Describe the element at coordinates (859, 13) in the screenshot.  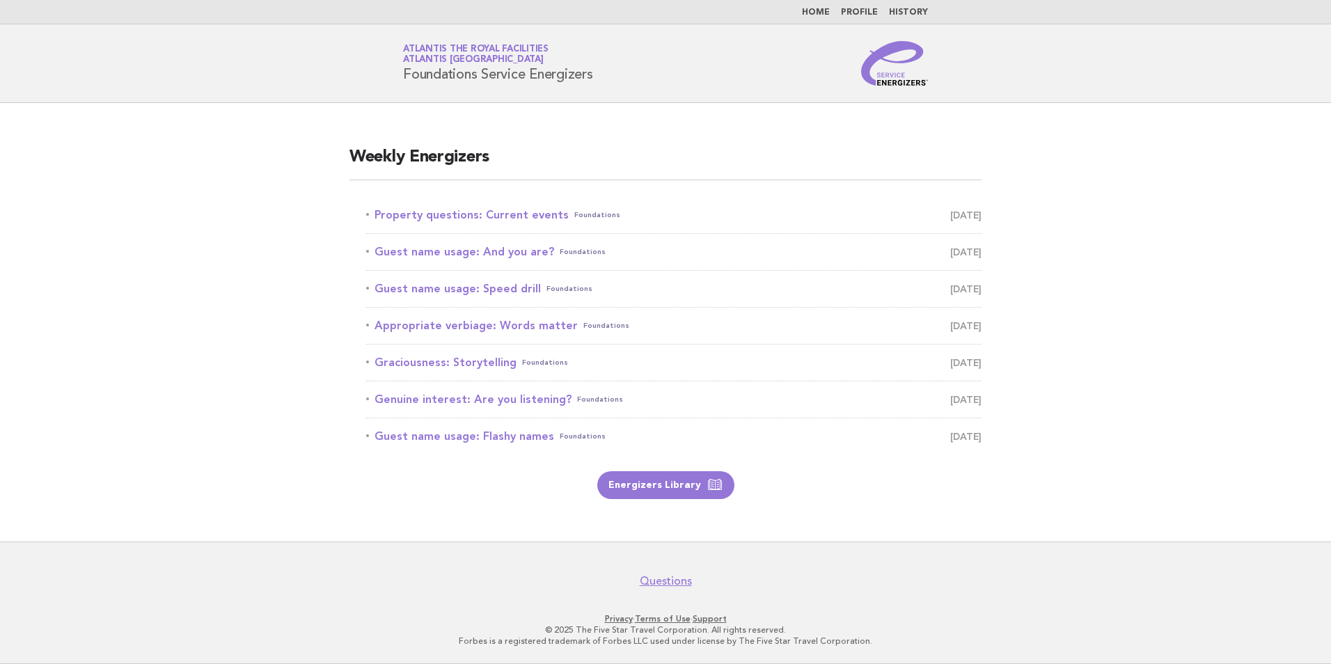
I see `a: Profile` at that location.